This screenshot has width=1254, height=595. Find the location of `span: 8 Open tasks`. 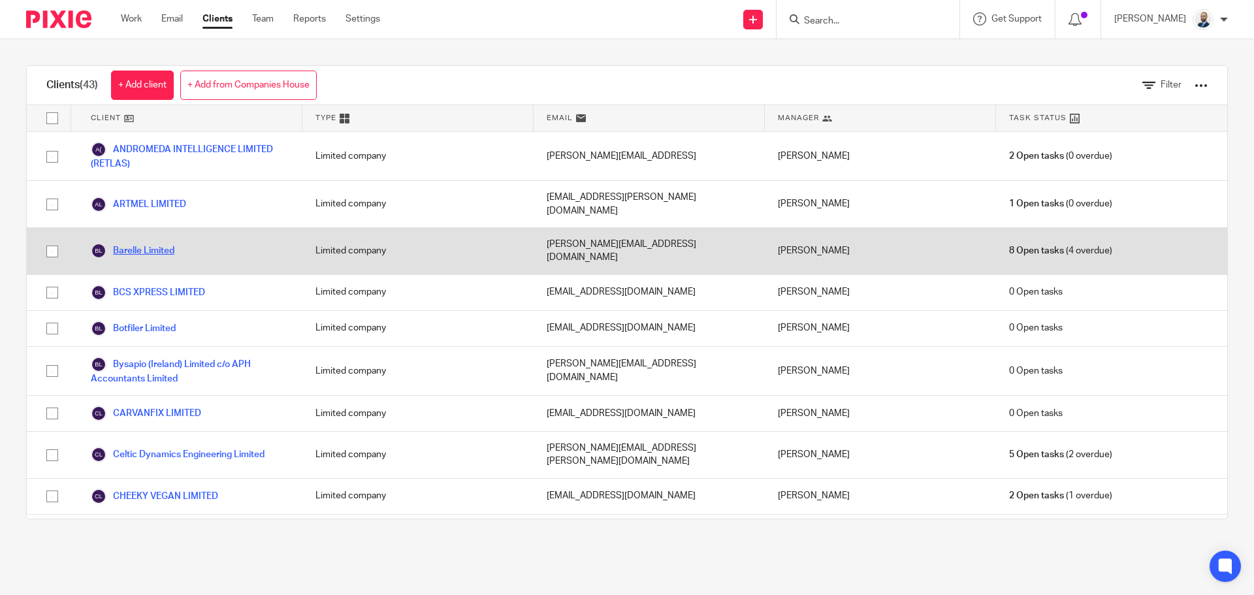

span: 8 Open tasks is located at coordinates (1036, 251).